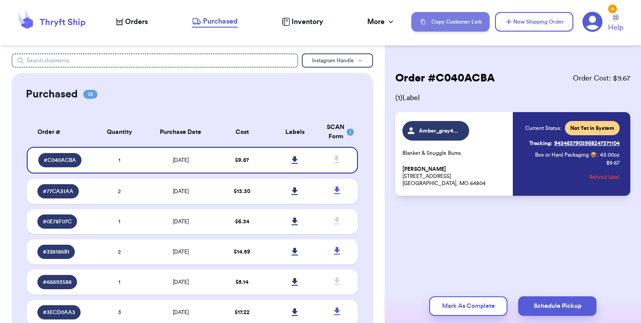 The width and height of the screenshot is (641, 323). Describe the element at coordinates (181, 132) in the screenshot. I see `th: Purchase Date` at that location.